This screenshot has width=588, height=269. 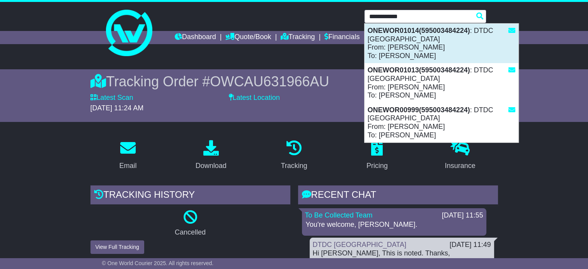 What do you see at coordinates (248, 38) in the screenshot?
I see `a: Quote/Book` at bounding box center [248, 38].